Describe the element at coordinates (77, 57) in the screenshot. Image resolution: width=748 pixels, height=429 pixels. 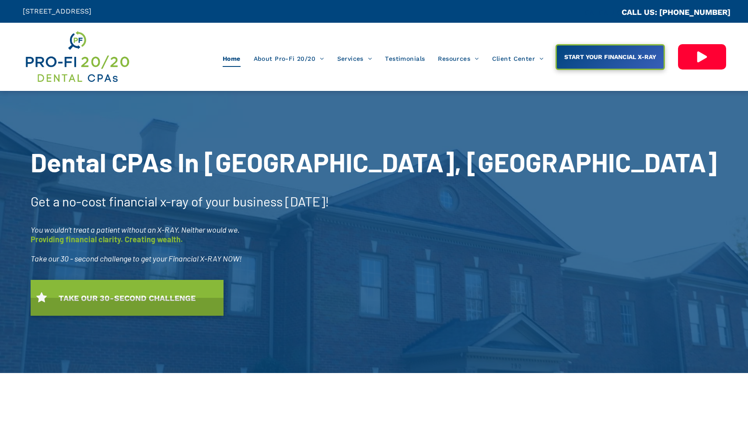
I see `img: Get Dental CPA Consulting, Bookkeeping, & Bank Loans` at that location.